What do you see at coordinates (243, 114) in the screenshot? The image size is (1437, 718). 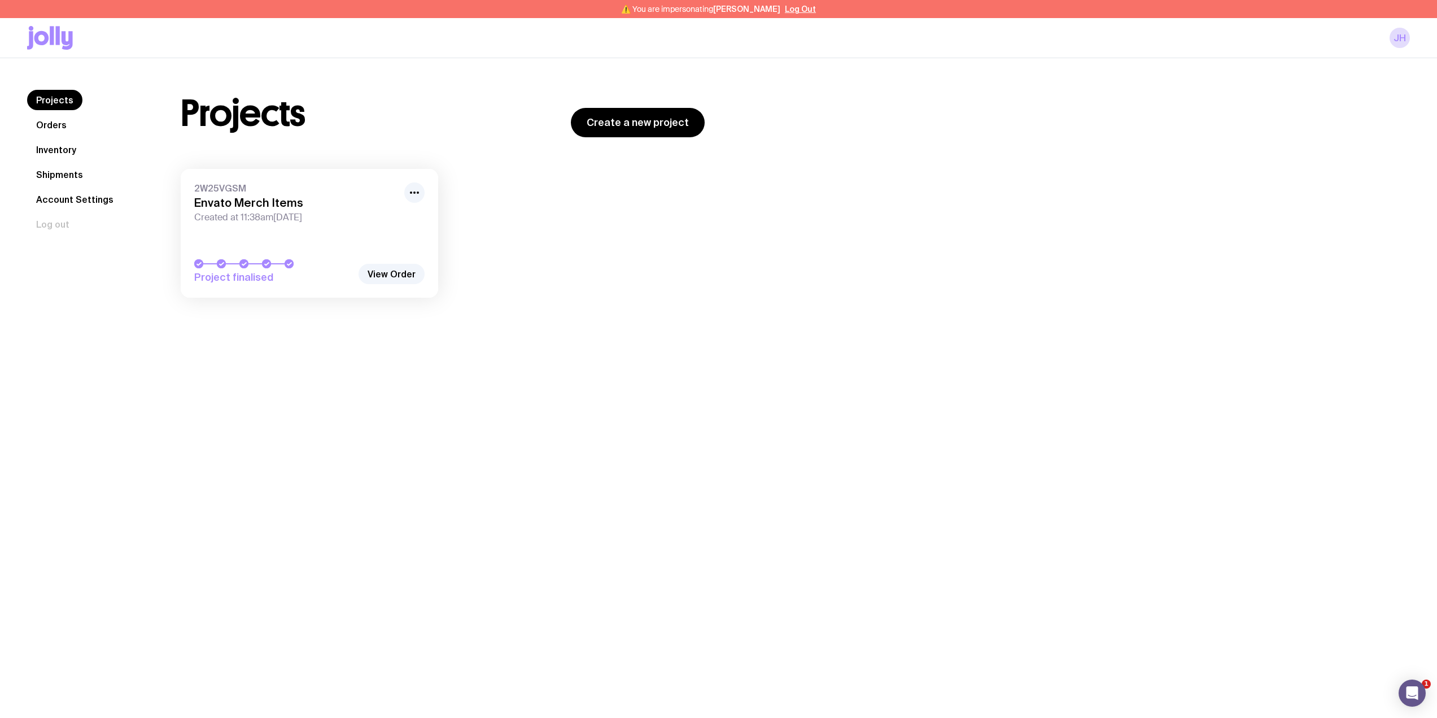 I see `h1: Projects` at bounding box center [243, 114].